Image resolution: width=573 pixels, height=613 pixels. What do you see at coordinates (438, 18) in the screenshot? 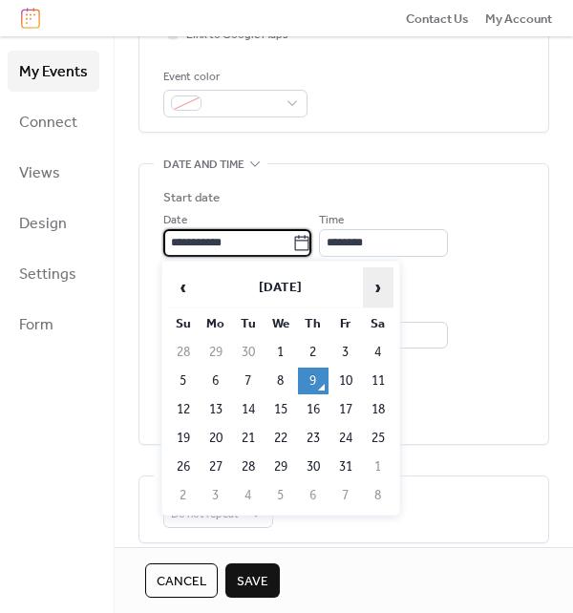
I see `a: Contact Us` at bounding box center [438, 18].